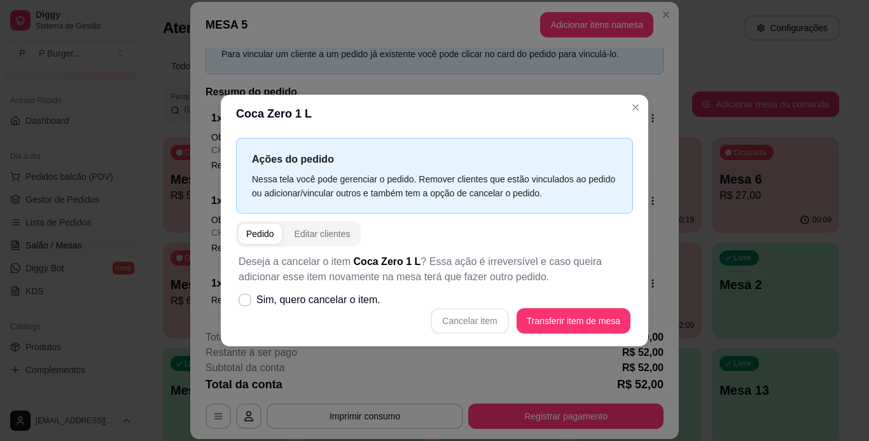 The width and height of the screenshot is (869, 441). I want to click on span: Coca Zero 1 L, so click(387, 261).